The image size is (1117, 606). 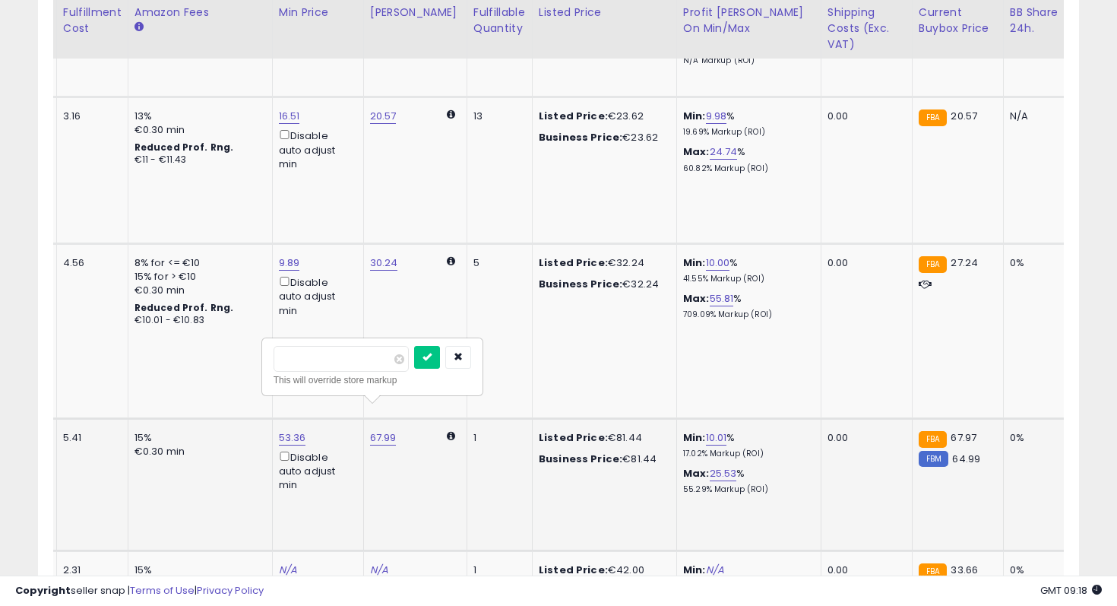 I want to click on span: 67.97, so click(x=963, y=437).